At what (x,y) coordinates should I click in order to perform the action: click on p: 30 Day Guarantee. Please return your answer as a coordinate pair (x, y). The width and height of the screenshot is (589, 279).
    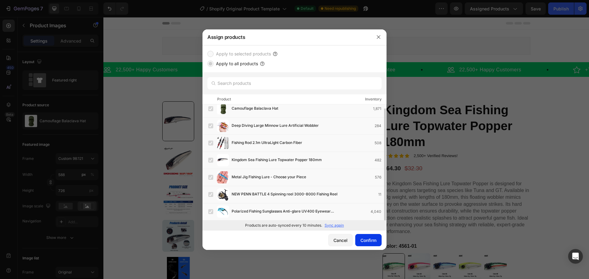
    Looking at the image, I should click on (271, 53).